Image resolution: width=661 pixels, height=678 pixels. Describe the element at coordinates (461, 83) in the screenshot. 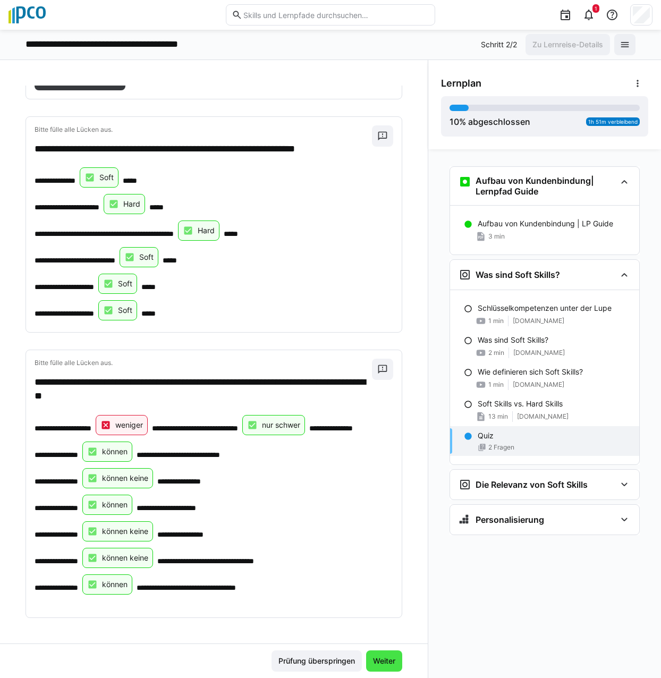

I see `span: Lernplan` at that location.